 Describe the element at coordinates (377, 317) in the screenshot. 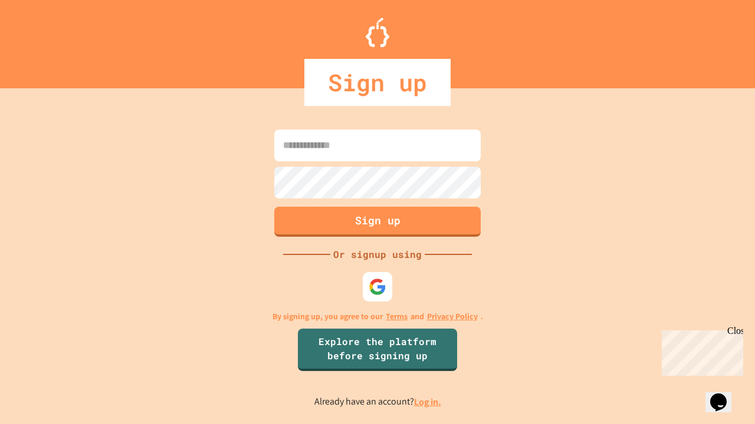

I see `p: By signing up, you agree to our and .` at that location.